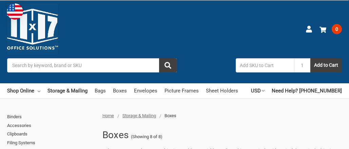 Image resolution: width=349 pixels, height=149 pixels. Describe the element at coordinates (258, 91) in the screenshot. I see `a: USD` at that location.